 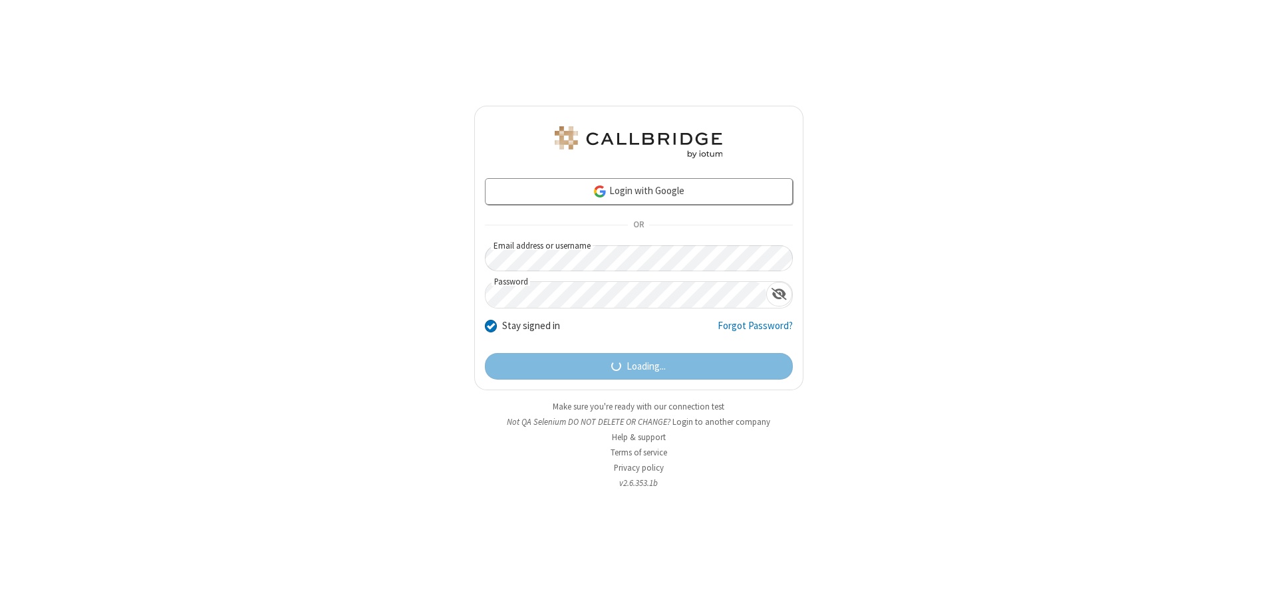 I want to click on a: Login with Google, so click(x=638, y=192).